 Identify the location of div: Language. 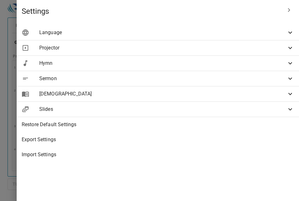
(158, 33).